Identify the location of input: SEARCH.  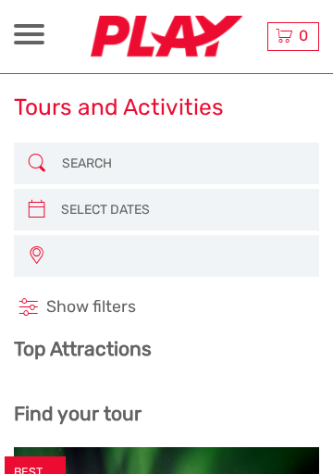
(182, 163).